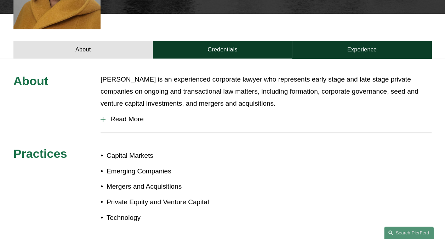 This screenshot has height=239, width=445. I want to click on a: Credentials, so click(223, 50).